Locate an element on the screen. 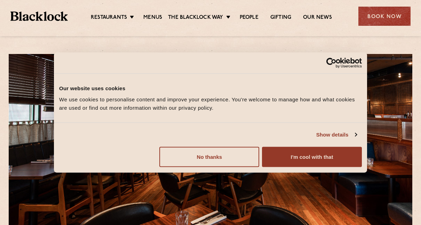  a: Menus is located at coordinates (153, 18).